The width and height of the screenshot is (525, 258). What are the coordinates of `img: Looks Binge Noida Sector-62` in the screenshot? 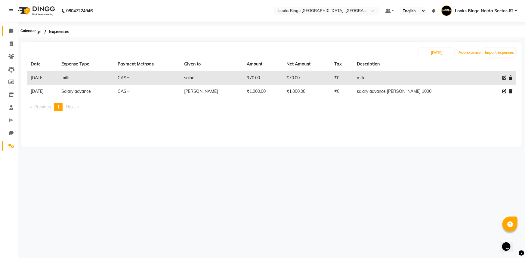 It's located at (447, 11).